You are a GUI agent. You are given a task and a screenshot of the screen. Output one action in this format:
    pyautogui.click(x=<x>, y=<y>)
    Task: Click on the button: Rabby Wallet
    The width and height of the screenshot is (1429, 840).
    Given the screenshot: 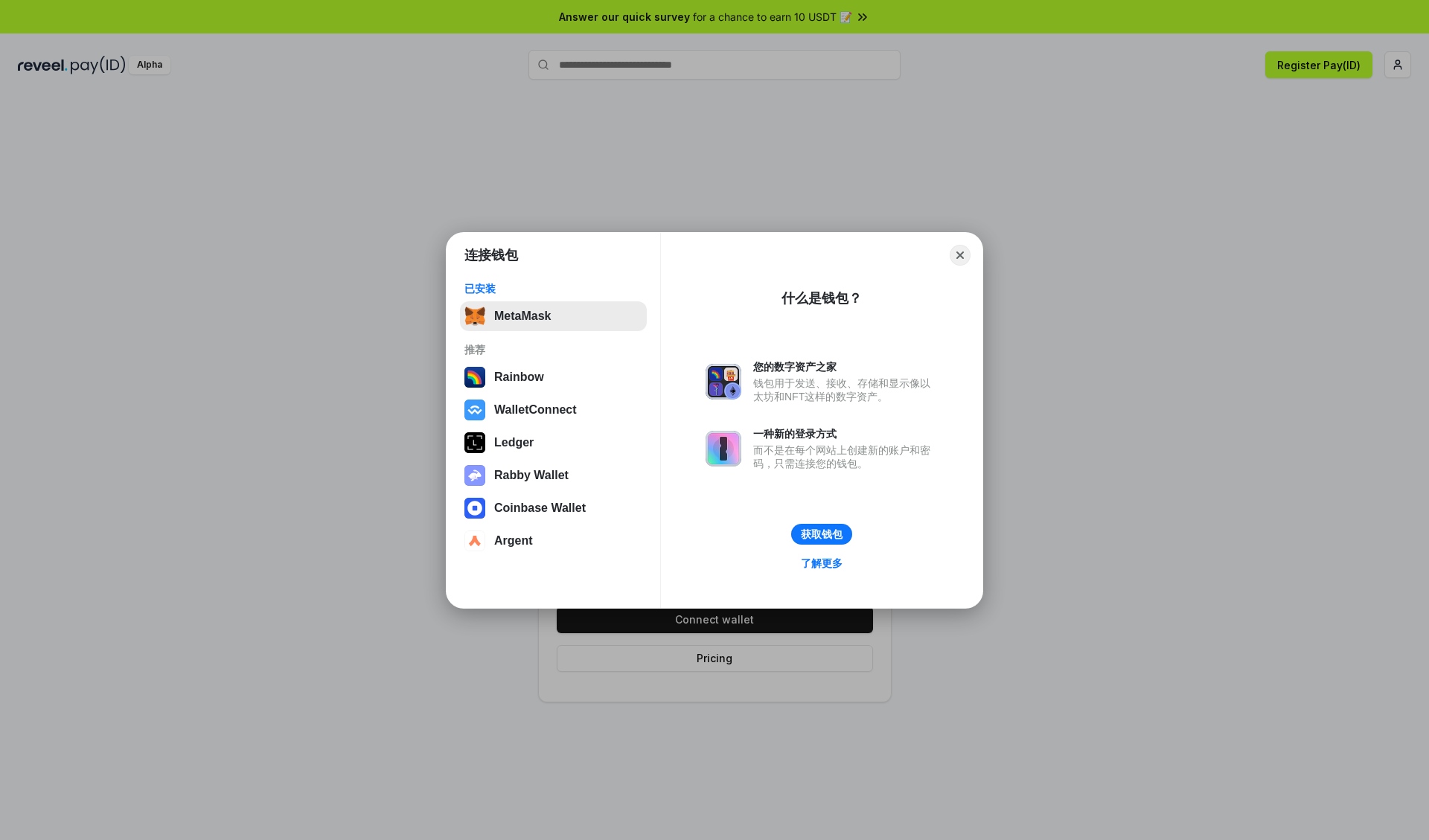 What is the action you would take?
    pyautogui.click(x=553, y=475)
    